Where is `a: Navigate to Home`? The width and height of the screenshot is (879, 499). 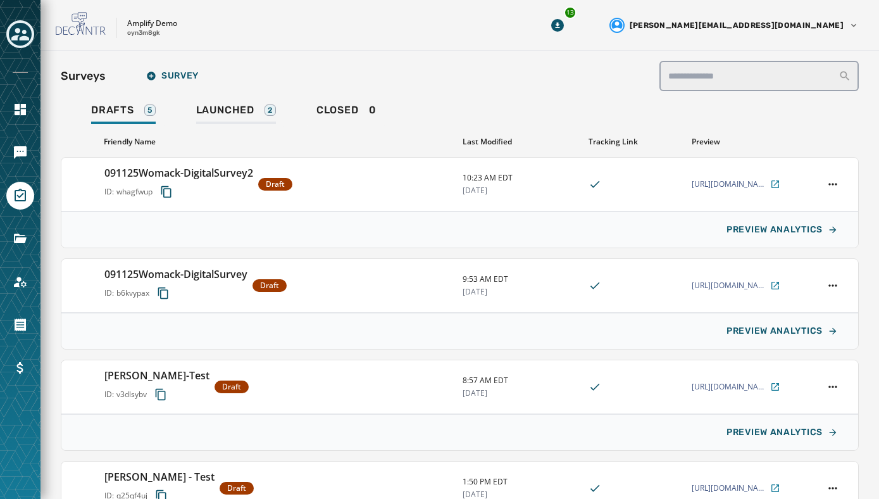 a: Navigate to Home is located at coordinates (20, 110).